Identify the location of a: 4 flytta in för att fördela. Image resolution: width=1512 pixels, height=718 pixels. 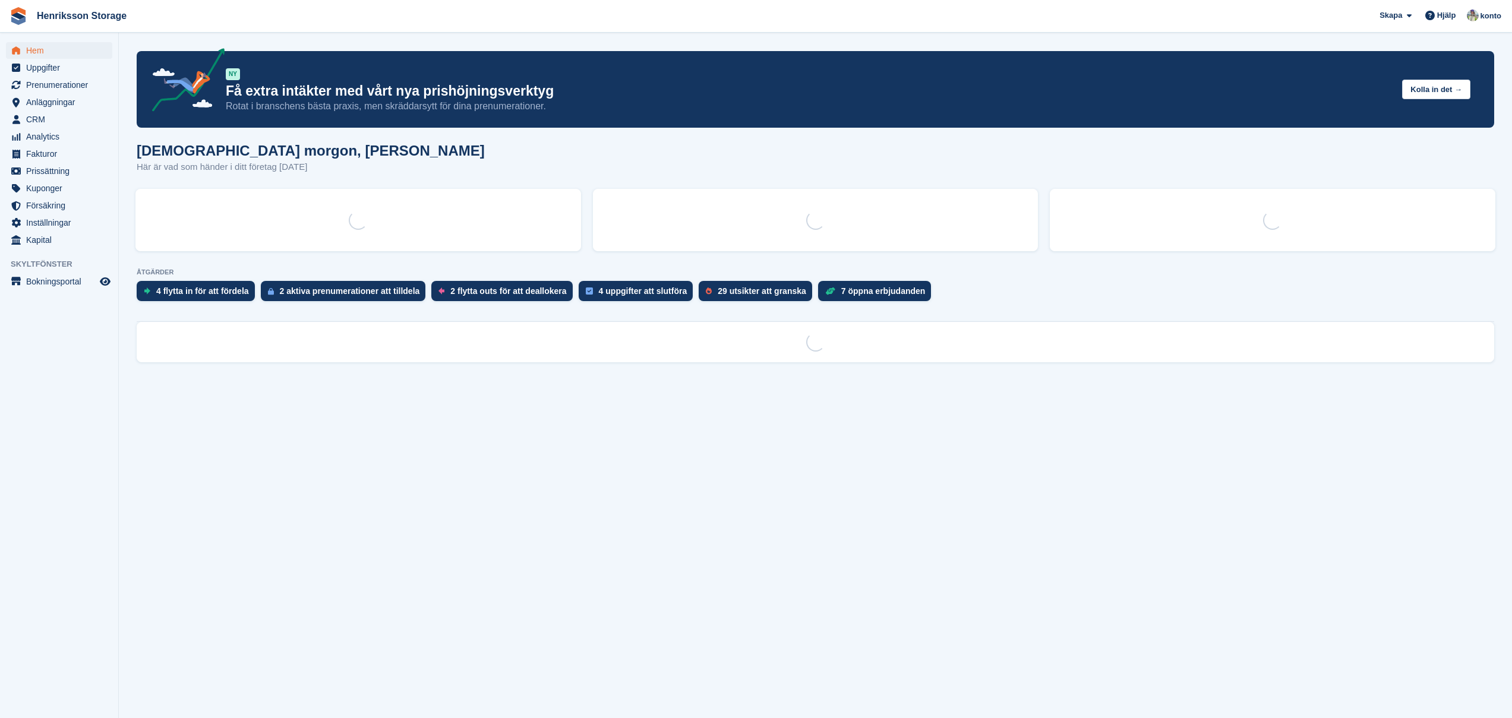
(198, 294).